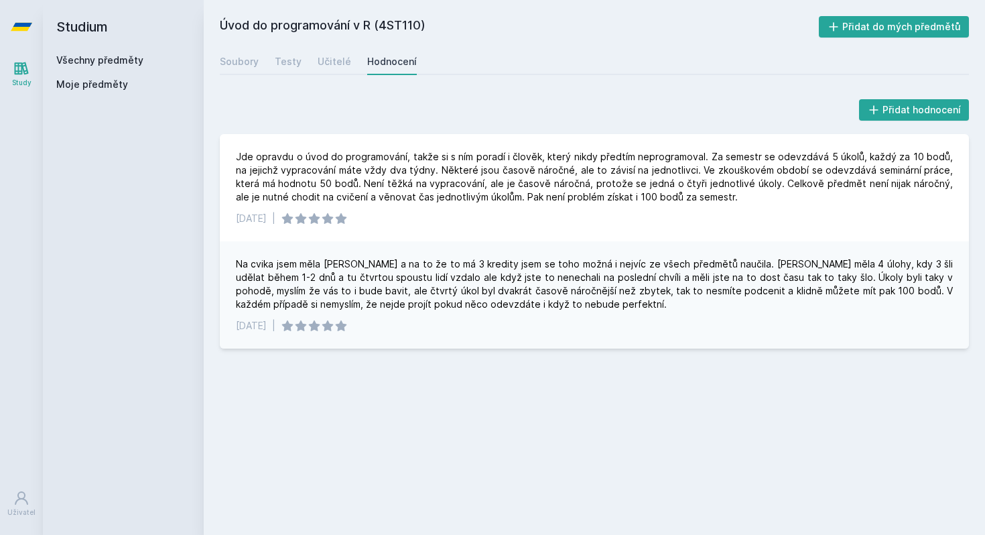 The width and height of the screenshot is (985, 535). What do you see at coordinates (334, 62) in the screenshot?
I see `div: Učitelé` at bounding box center [334, 62].